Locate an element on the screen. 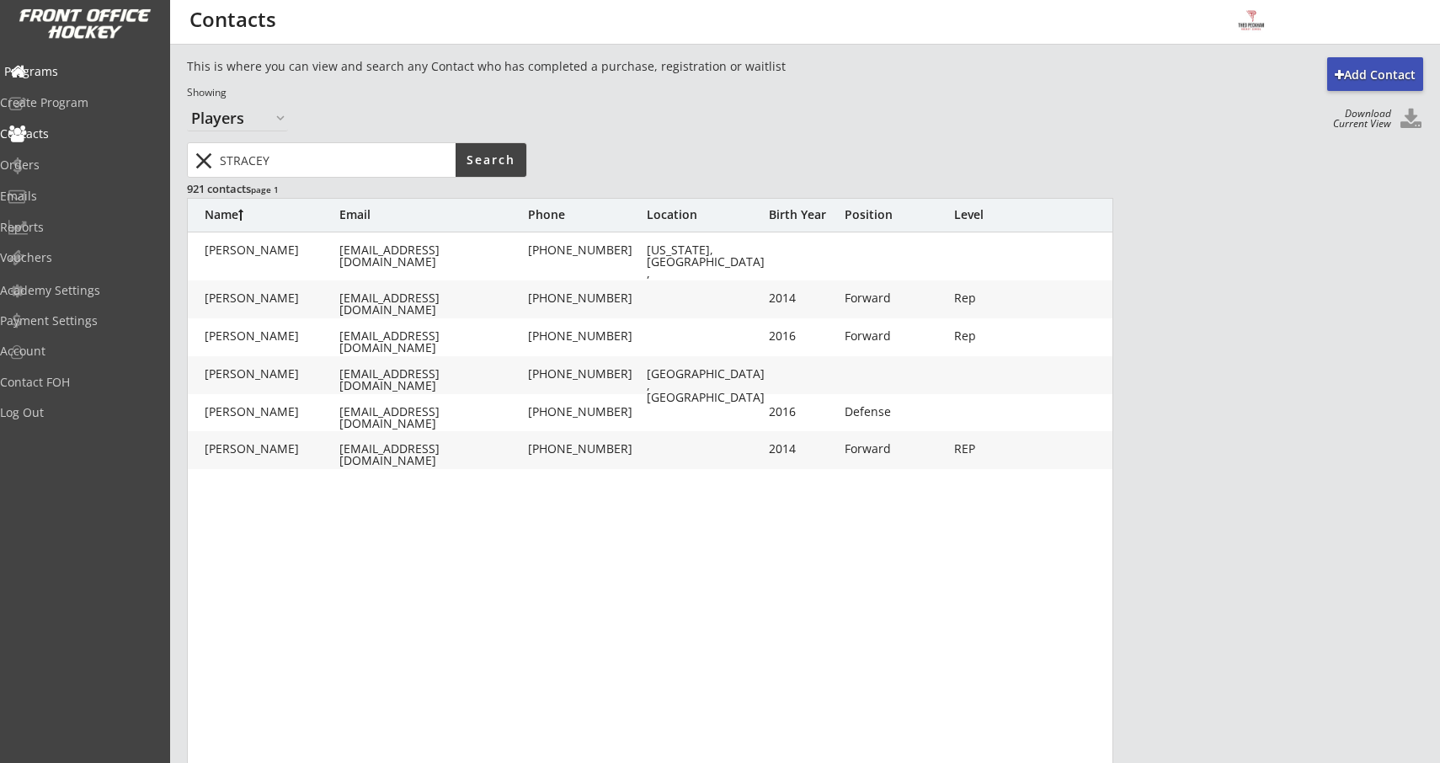 The image size is (1440, 763). div: Phone is located at coordinates (587, 215).